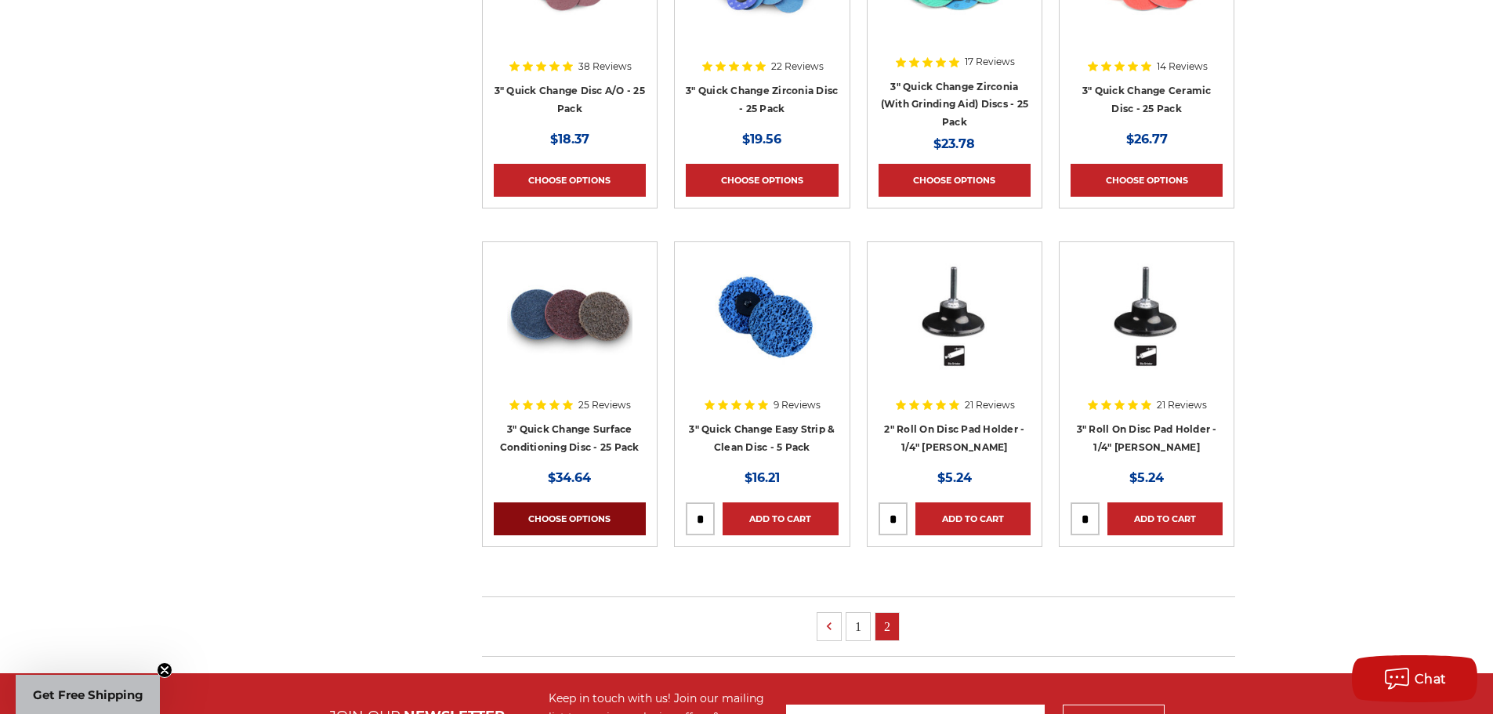 The image size is (1493, 714). Describe the element at coordinates (887, 626) in the screenshot. I see `a: 2` at that location.